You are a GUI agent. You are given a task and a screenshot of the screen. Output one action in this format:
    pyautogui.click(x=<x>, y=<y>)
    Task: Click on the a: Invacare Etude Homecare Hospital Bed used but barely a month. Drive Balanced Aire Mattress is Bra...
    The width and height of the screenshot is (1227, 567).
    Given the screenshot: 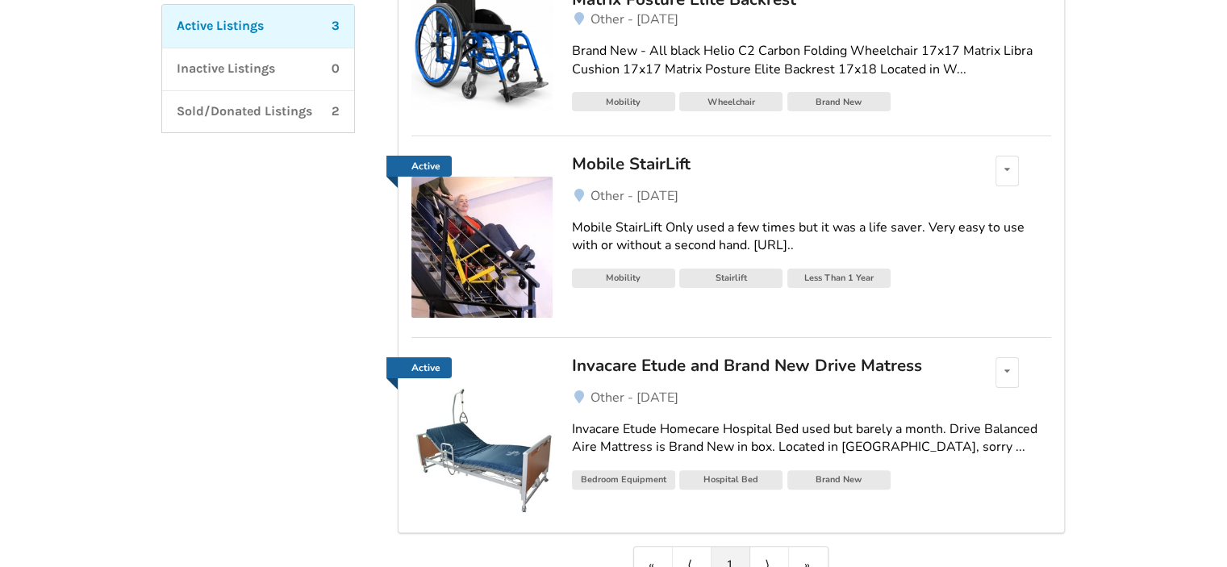 What is the action you would take?
    pyautogui.click(x=812, y=439)
    